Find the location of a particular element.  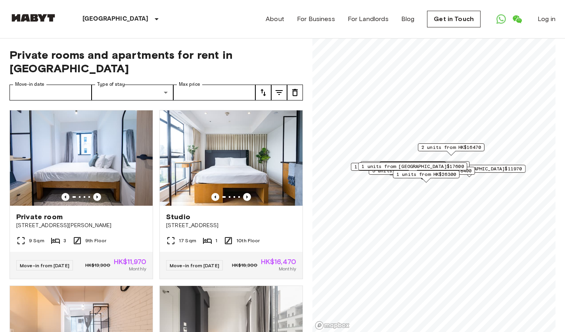

a: For Business is located at coordinates (316, 19).